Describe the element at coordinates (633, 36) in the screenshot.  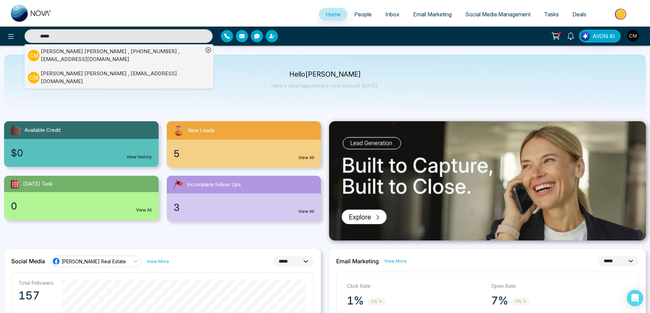
I see `img: User Avatar` at that location.